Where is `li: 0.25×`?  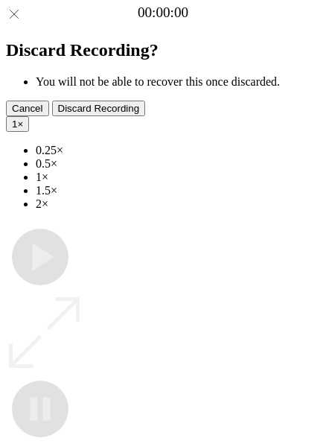
li: 0.25× is located at coordinates (178, 150).